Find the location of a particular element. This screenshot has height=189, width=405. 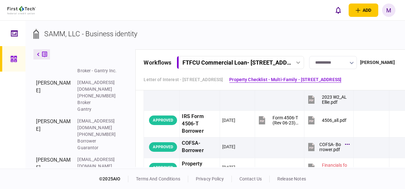

div: Guarantor is located at coordinates (98, 148).